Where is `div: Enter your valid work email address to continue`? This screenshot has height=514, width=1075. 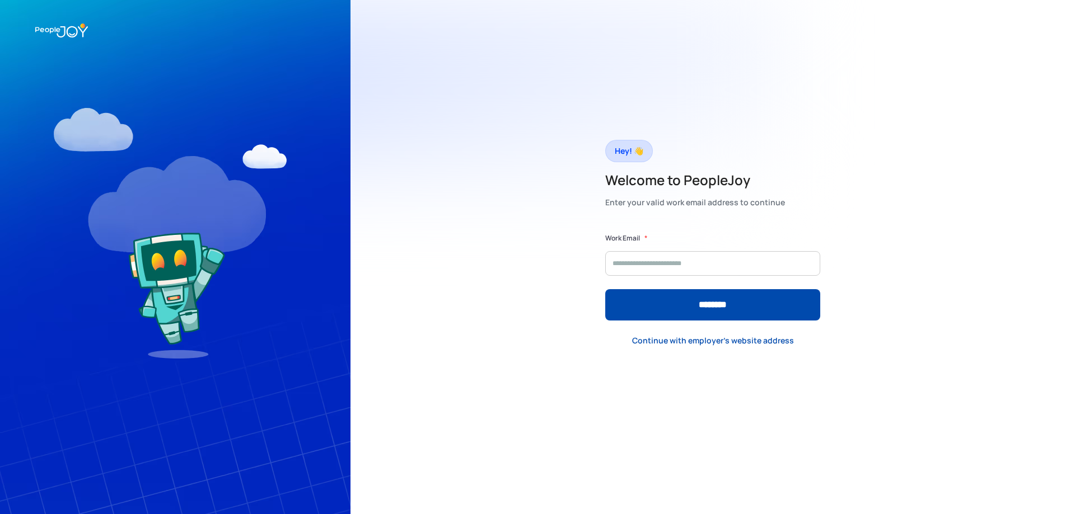 div: Enter your valid work email address to continue is located at coordinates (695, 203).